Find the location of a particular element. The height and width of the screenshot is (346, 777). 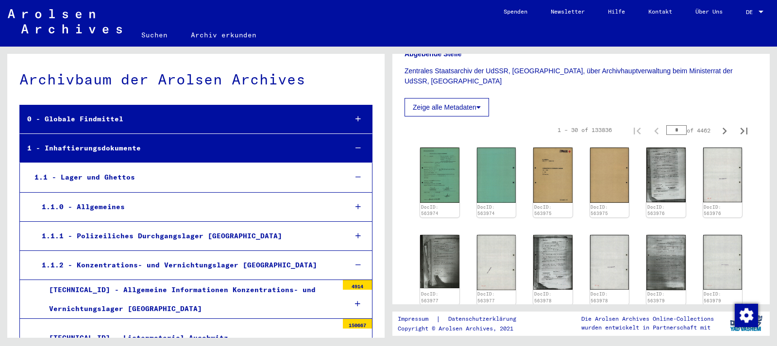

div: 1.1.0 - Allgemeines is located at coordinates (187, 207).